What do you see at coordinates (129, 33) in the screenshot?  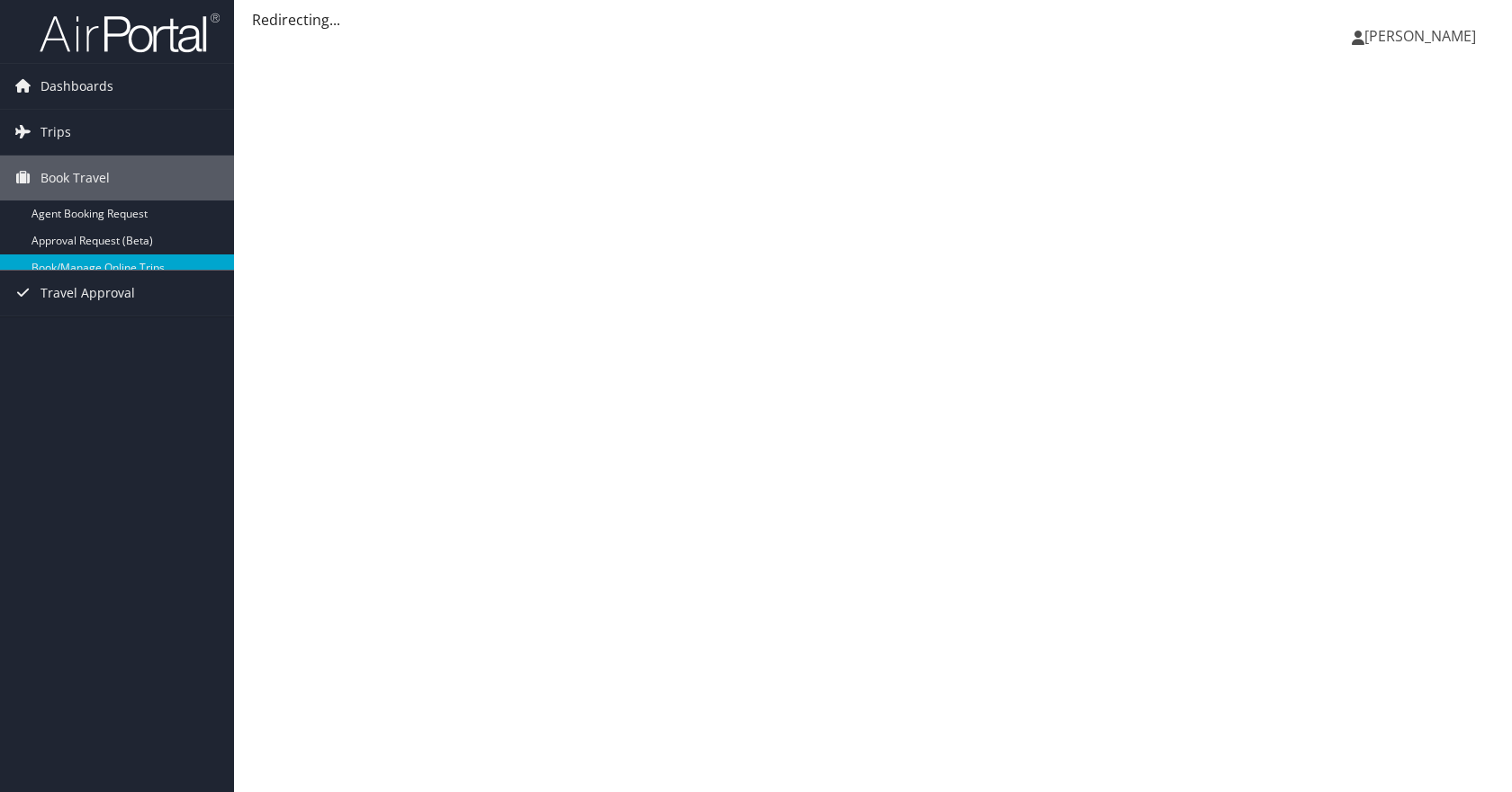 I see `img: airportal-logo.png` at bounding box center [129, 33].